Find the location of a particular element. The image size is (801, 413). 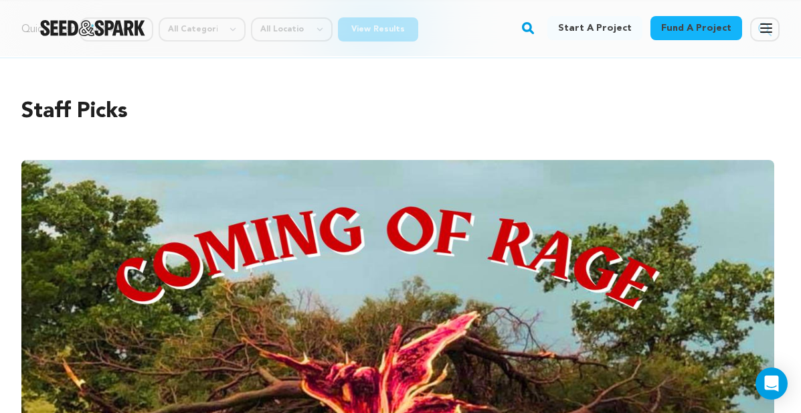

a: Start a project is located at coordinates (595, 28).